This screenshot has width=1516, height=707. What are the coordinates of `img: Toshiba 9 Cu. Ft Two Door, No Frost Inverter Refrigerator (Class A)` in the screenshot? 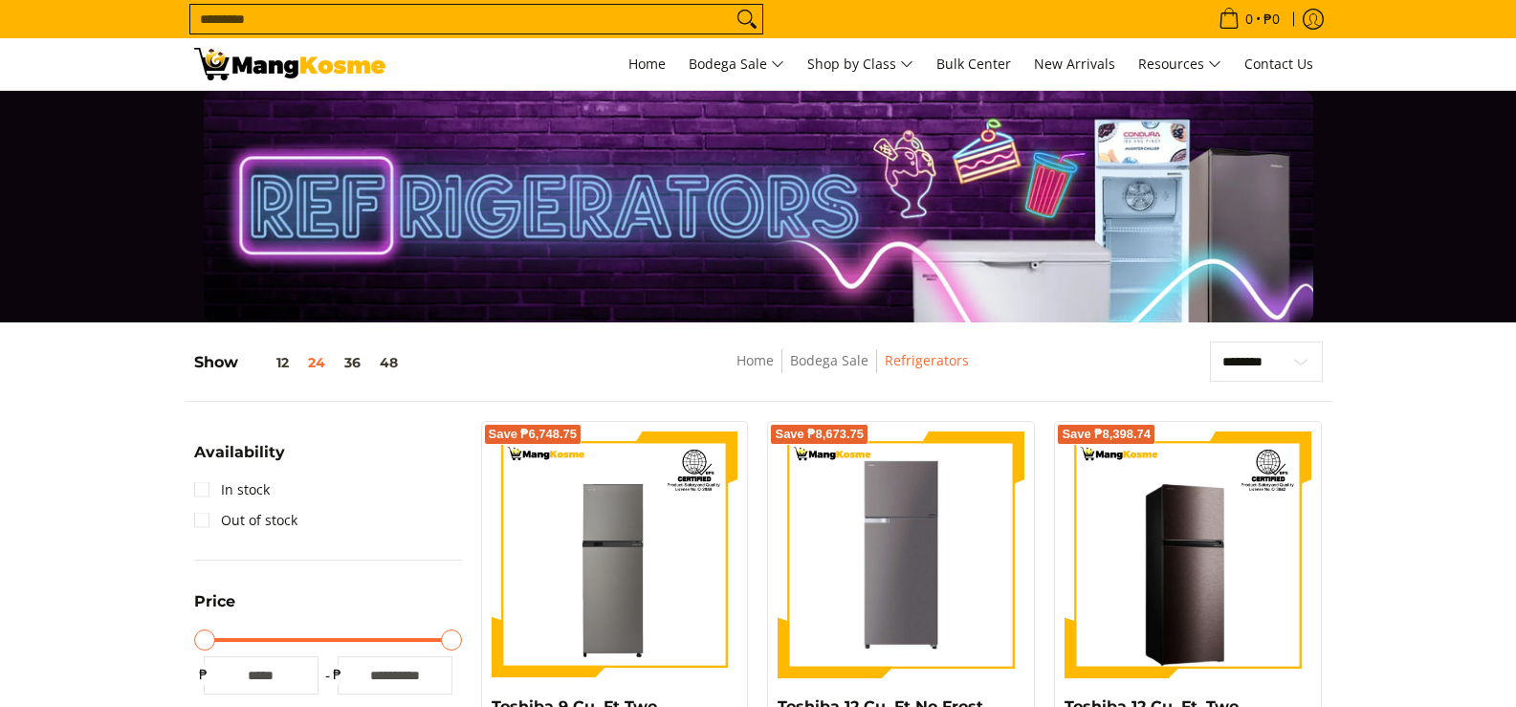 It's located at (615, 555).